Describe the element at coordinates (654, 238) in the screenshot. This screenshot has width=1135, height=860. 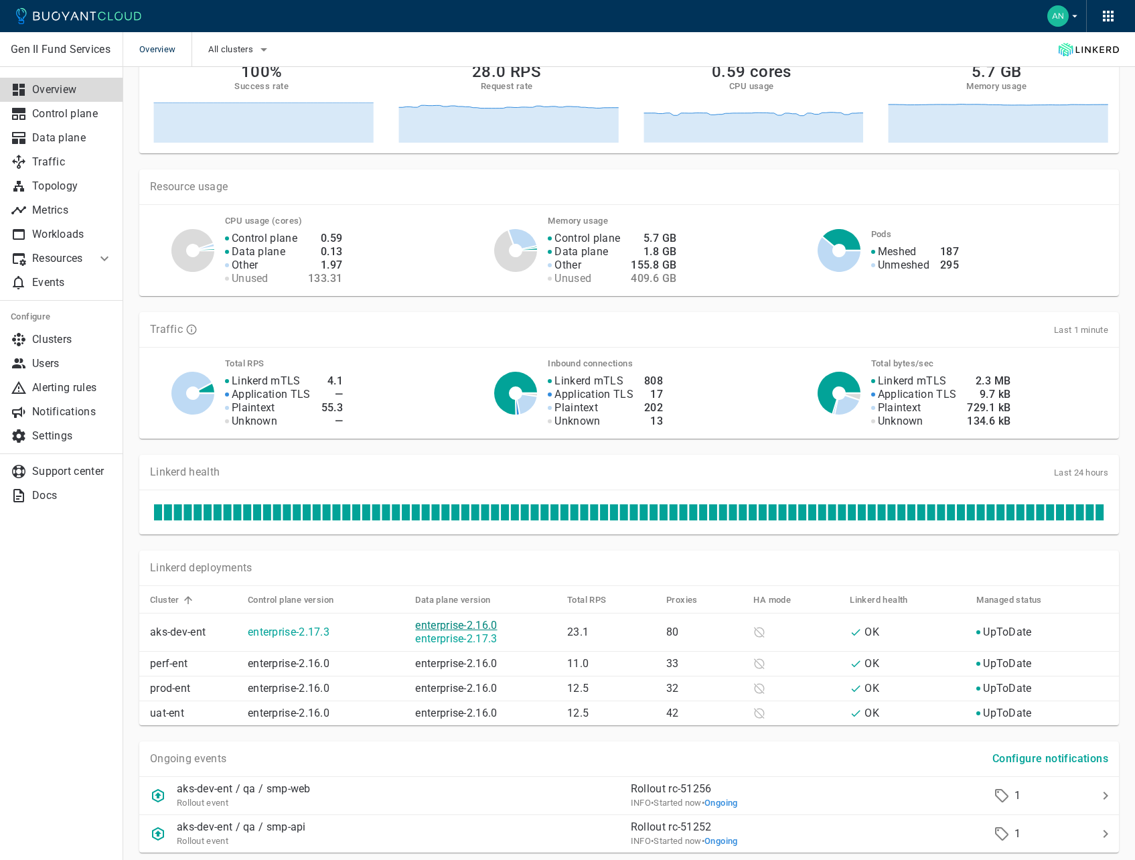
I see `h4: 5.7 GB` at that location.